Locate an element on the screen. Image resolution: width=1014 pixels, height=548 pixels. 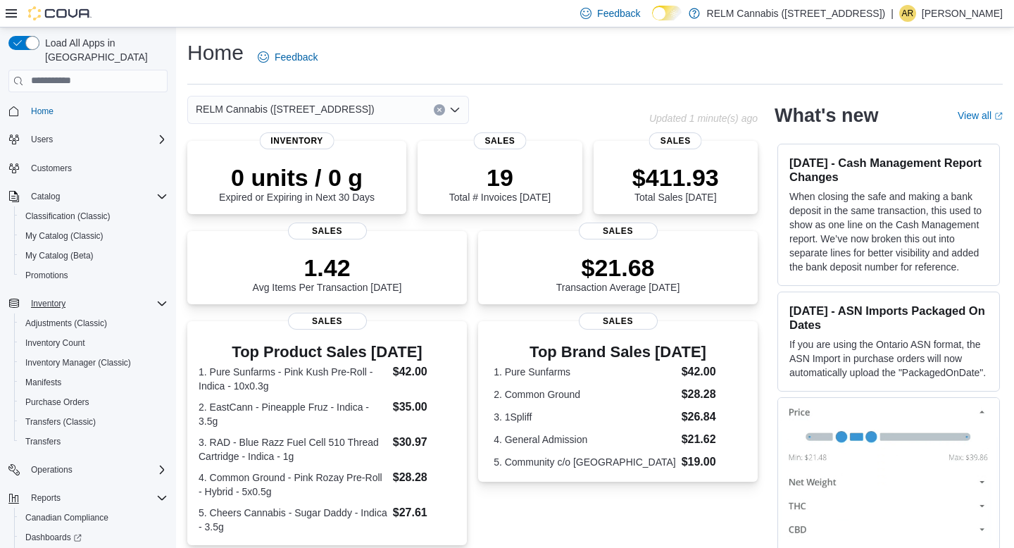
button: Users is located at coordinates (88, 139).